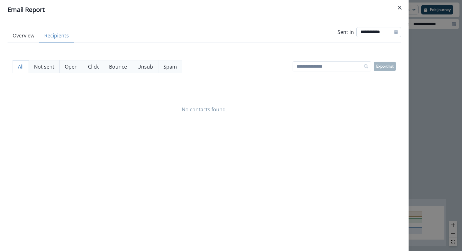  What do you see at coordinates (57, 36) in the screenshot?
I see `button: Recipients` at bounding box center [57, 36].